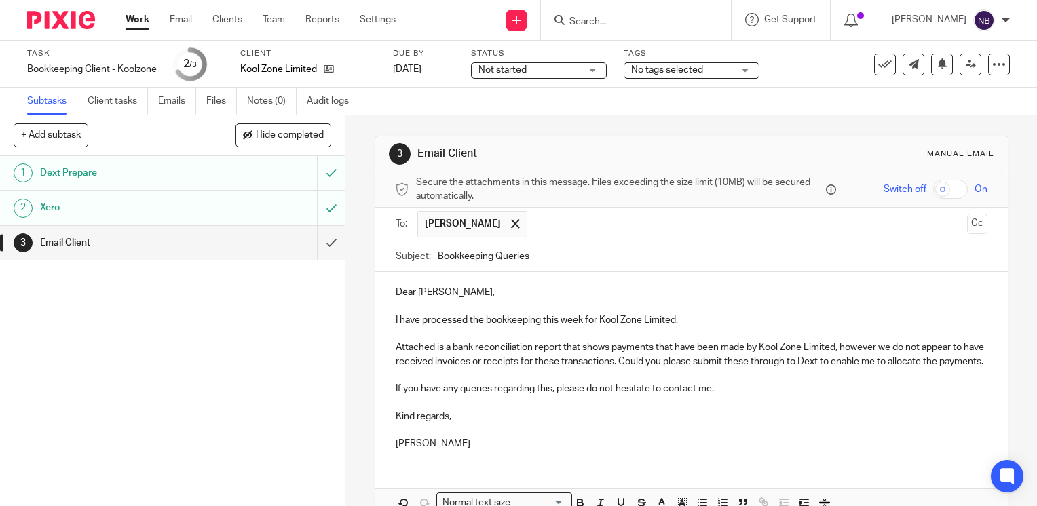  I want to click on p: Attached is a bank reconciliation report that shows payments that have been made by Kool Zone Lim..., so click(691, 354).